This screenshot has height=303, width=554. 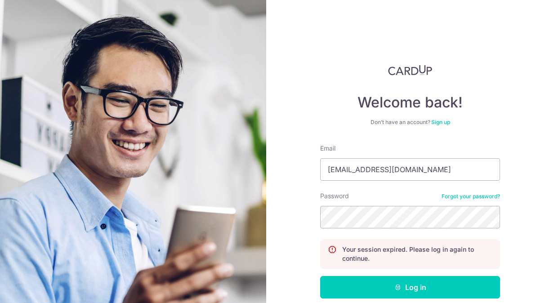 I want to click on label: Email, so click(x=328, y=148).